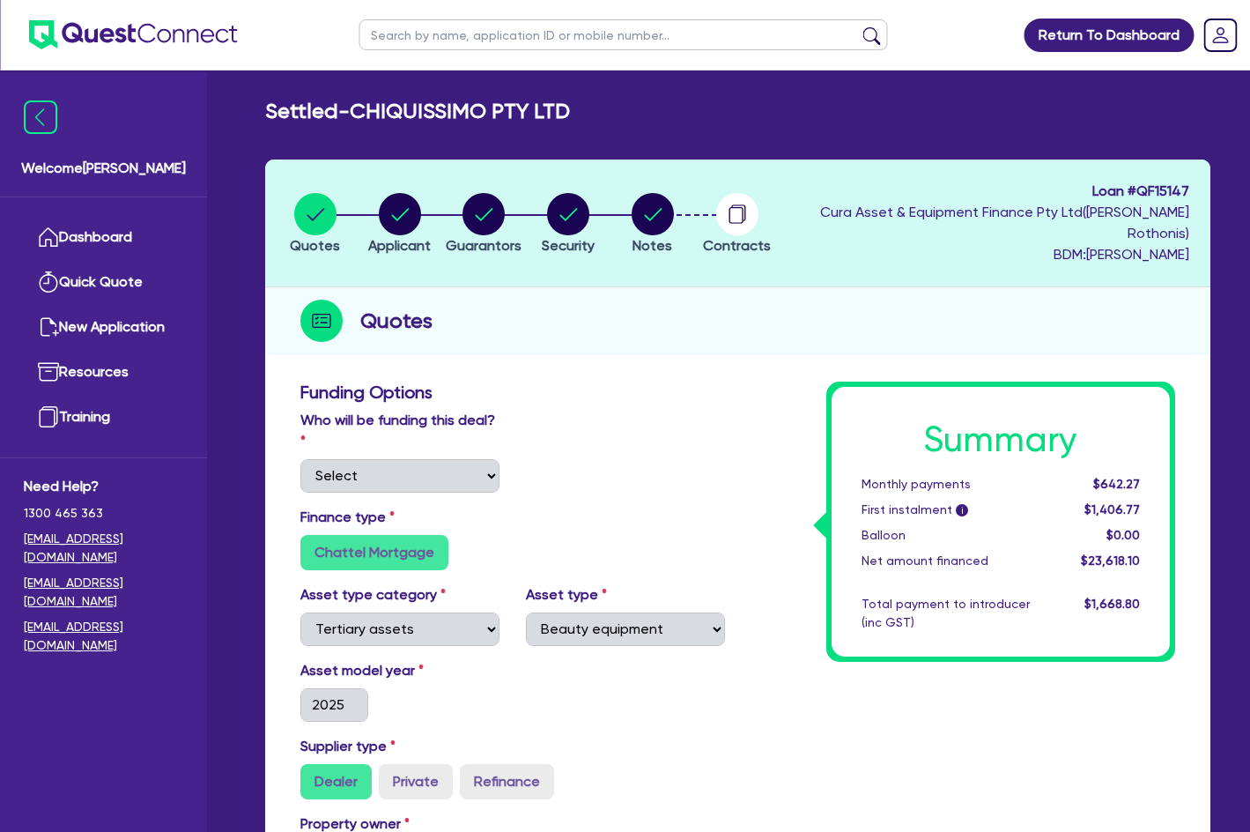 This screenshot has width=1250, height=832. Describe the element at coordinates (653, 225) in the screenshot. I see `button: Notes` at that location.